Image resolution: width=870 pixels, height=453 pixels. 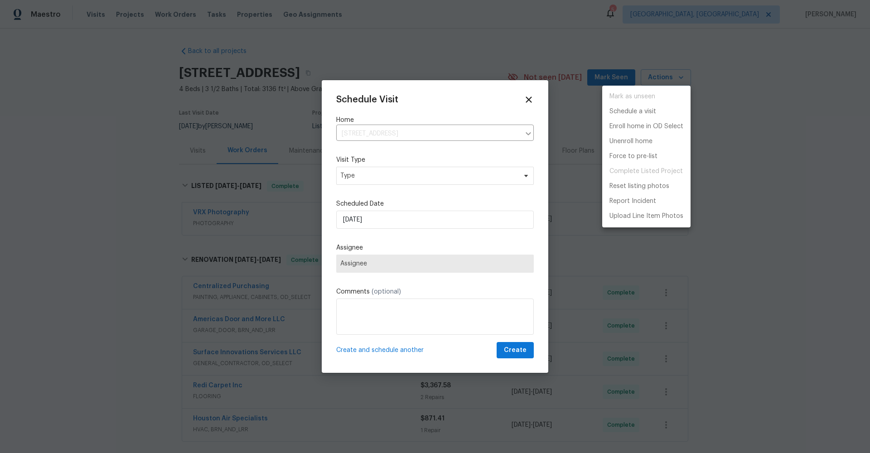 I want to click on p: Enroll home in OD Select, so click(x=646, y=126).